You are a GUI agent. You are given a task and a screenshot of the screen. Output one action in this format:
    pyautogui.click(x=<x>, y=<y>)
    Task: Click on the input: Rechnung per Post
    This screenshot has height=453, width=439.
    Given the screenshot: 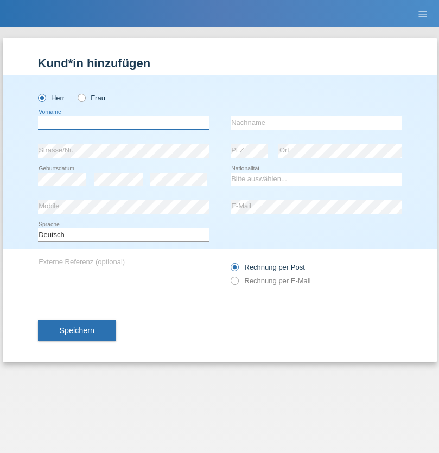 What is the action you would take?
    pyautogui.click(x=234, y=269)
    